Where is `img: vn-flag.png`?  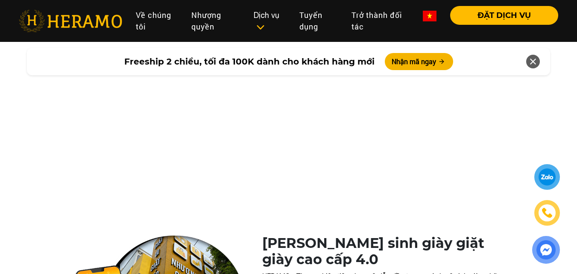 img: vn-flag.png is located at coordinates (429, 16).